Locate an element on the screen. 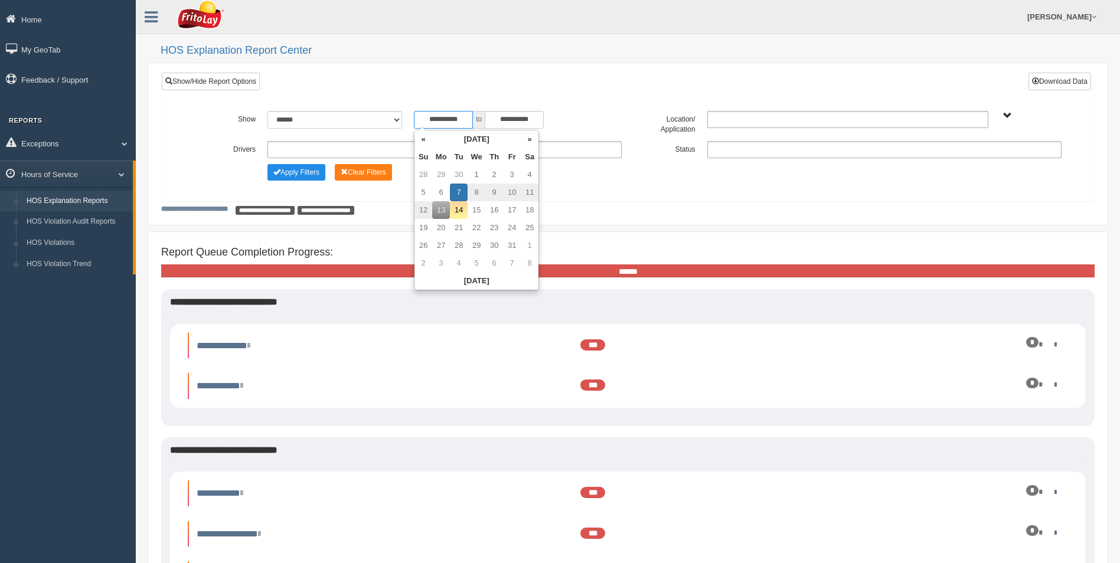 This screenshot has height=563, width=1120. a: HOS Explanation Reports is located at coordinates (77, 201).